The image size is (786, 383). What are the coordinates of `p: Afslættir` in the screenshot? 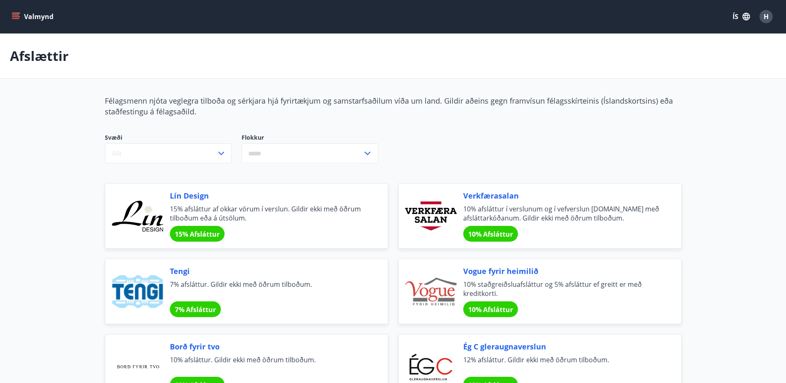 It's located at (39, 56).